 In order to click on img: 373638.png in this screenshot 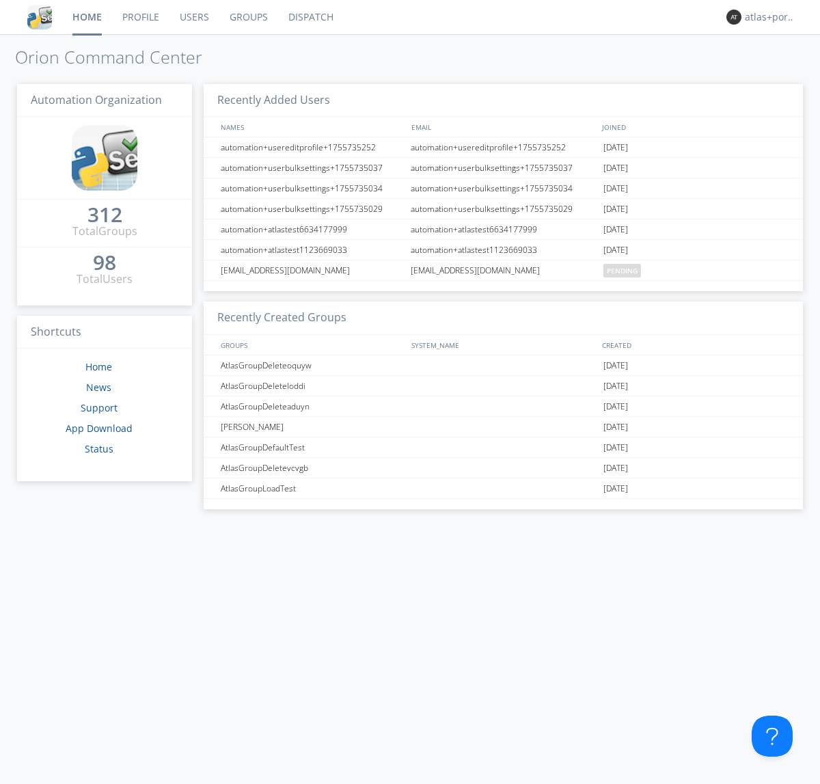, I will do `click(734, 17)`.